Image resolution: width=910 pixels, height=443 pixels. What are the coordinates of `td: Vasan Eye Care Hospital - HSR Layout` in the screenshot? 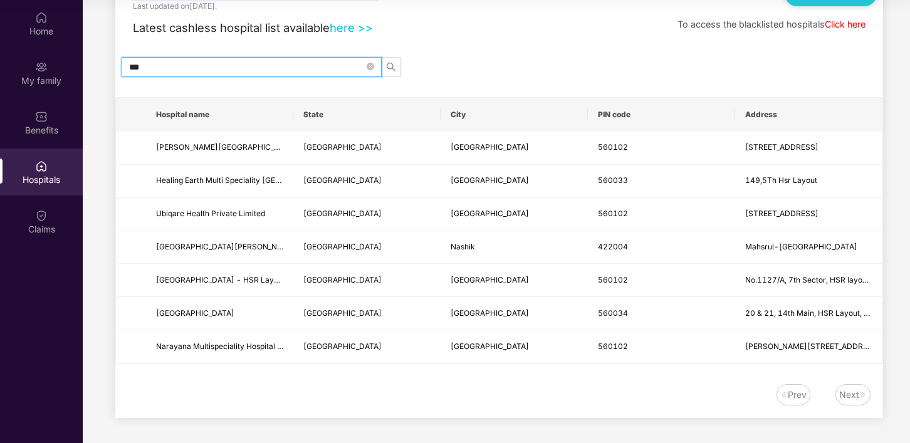 It's located at (219, 280).